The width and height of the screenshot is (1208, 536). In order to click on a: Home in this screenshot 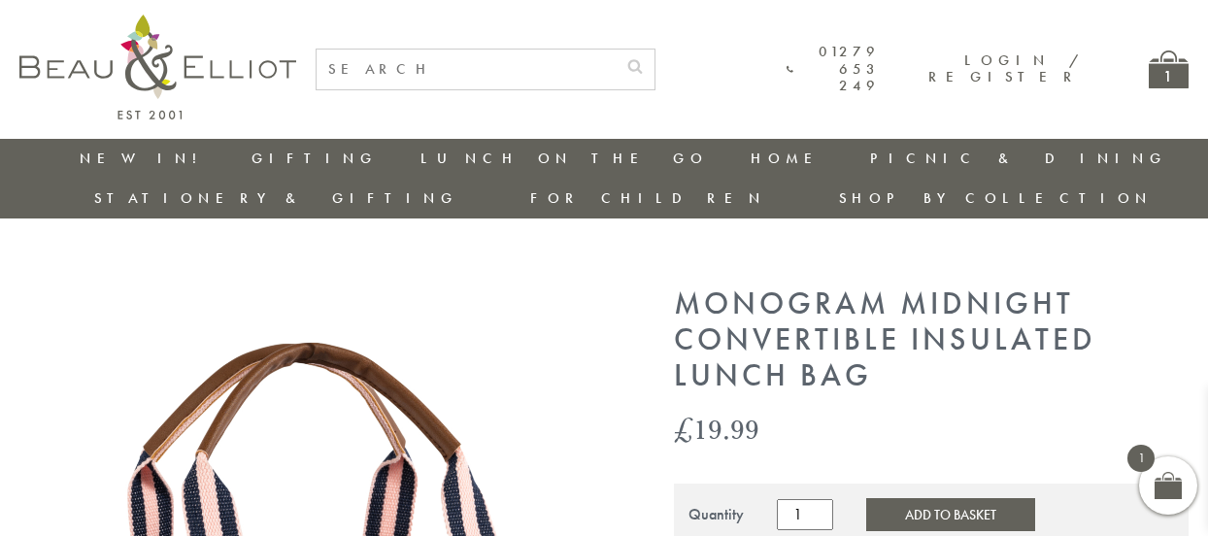, I will do `click(789, 158)`.